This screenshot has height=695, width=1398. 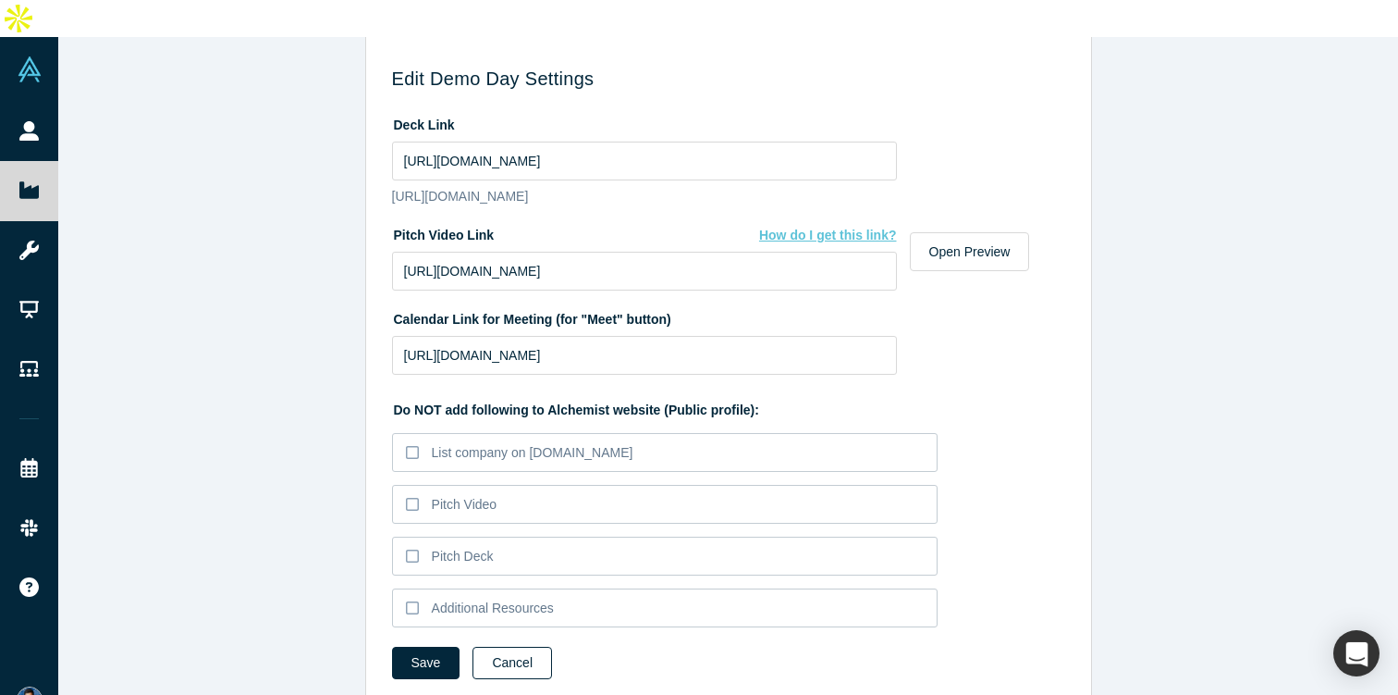 What do you see at coordinates (493, 608) in the screenshot?
I see `div: Additional Resources` at bounding box center [493, 608].